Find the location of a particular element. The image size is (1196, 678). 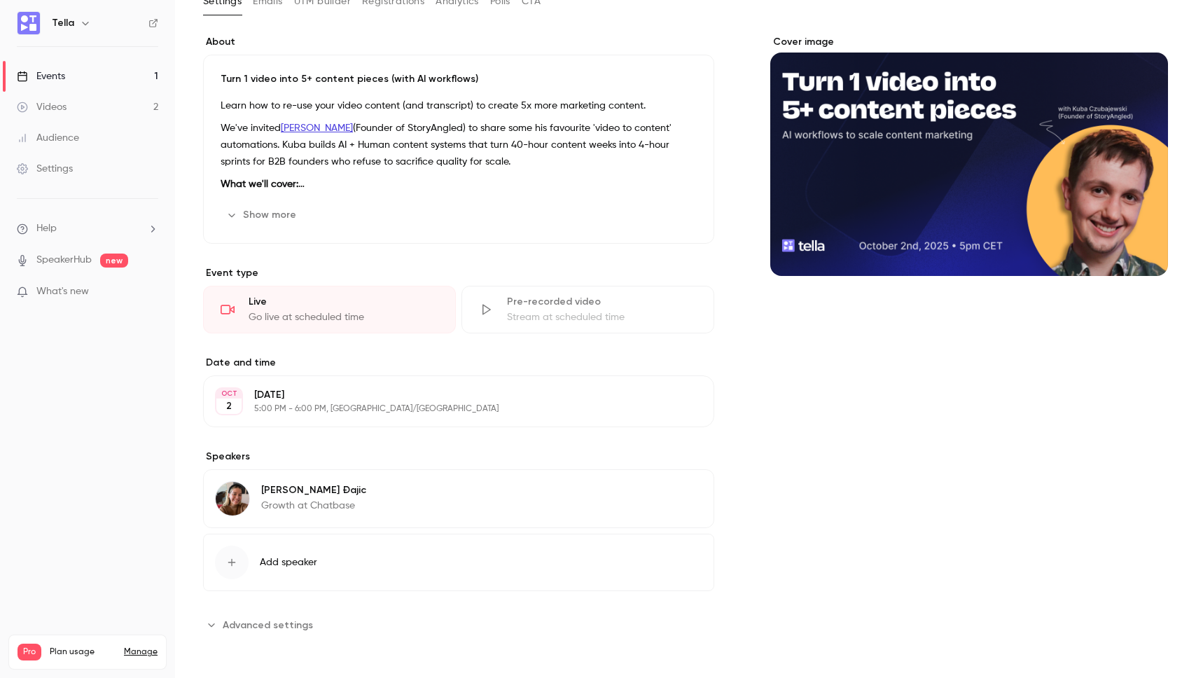

div: Audience is located at coordinates (48, 138).